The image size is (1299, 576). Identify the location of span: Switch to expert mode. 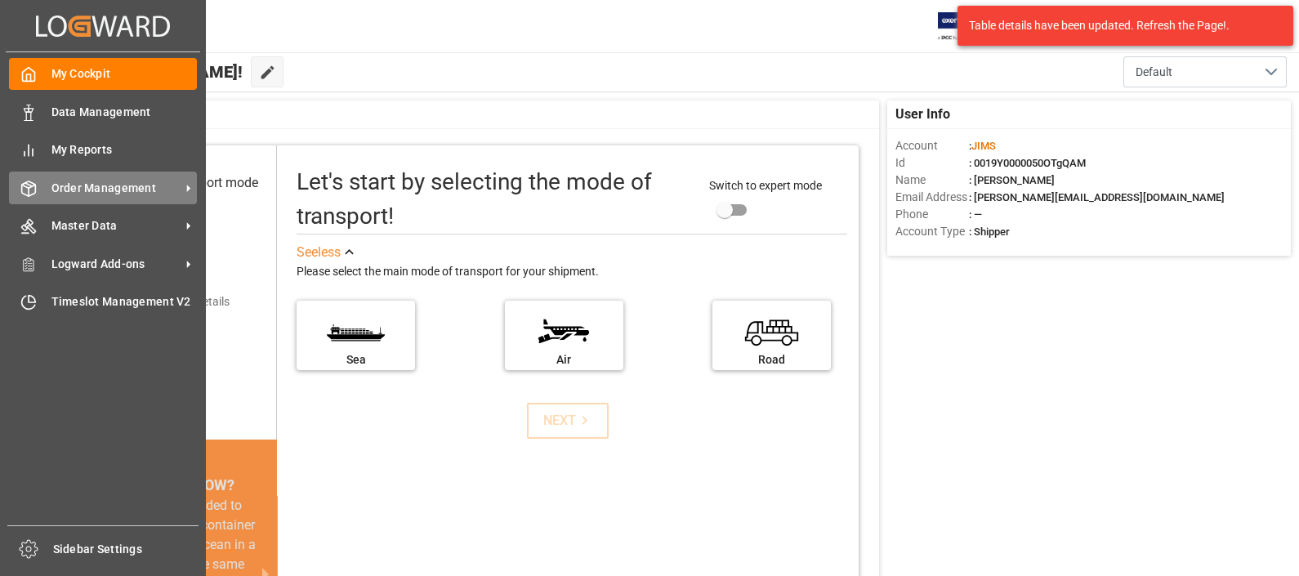
(766, 185).